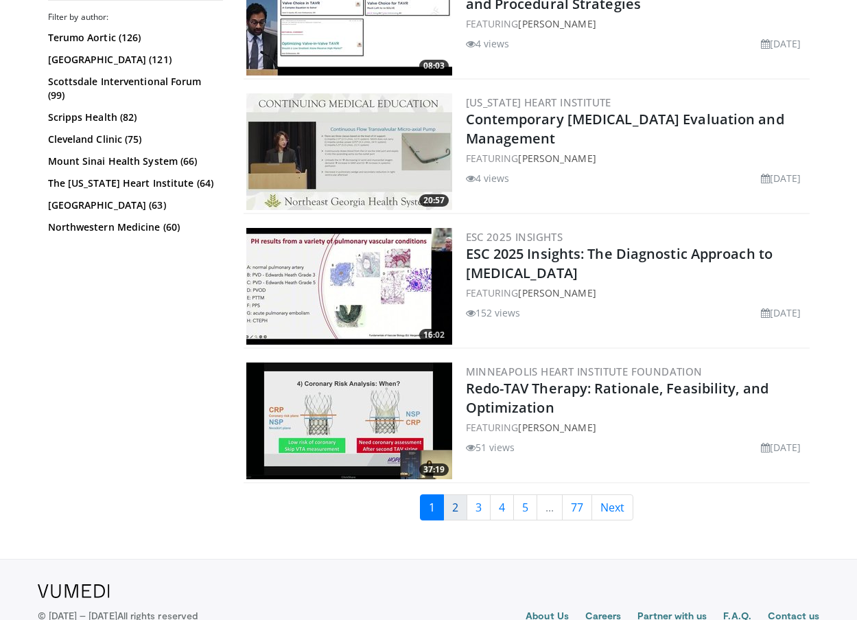 This screenshot has width=857, height=620. Describe the element at coordinates (455, 507) in the screenshot. I see `a: 2` at that location.